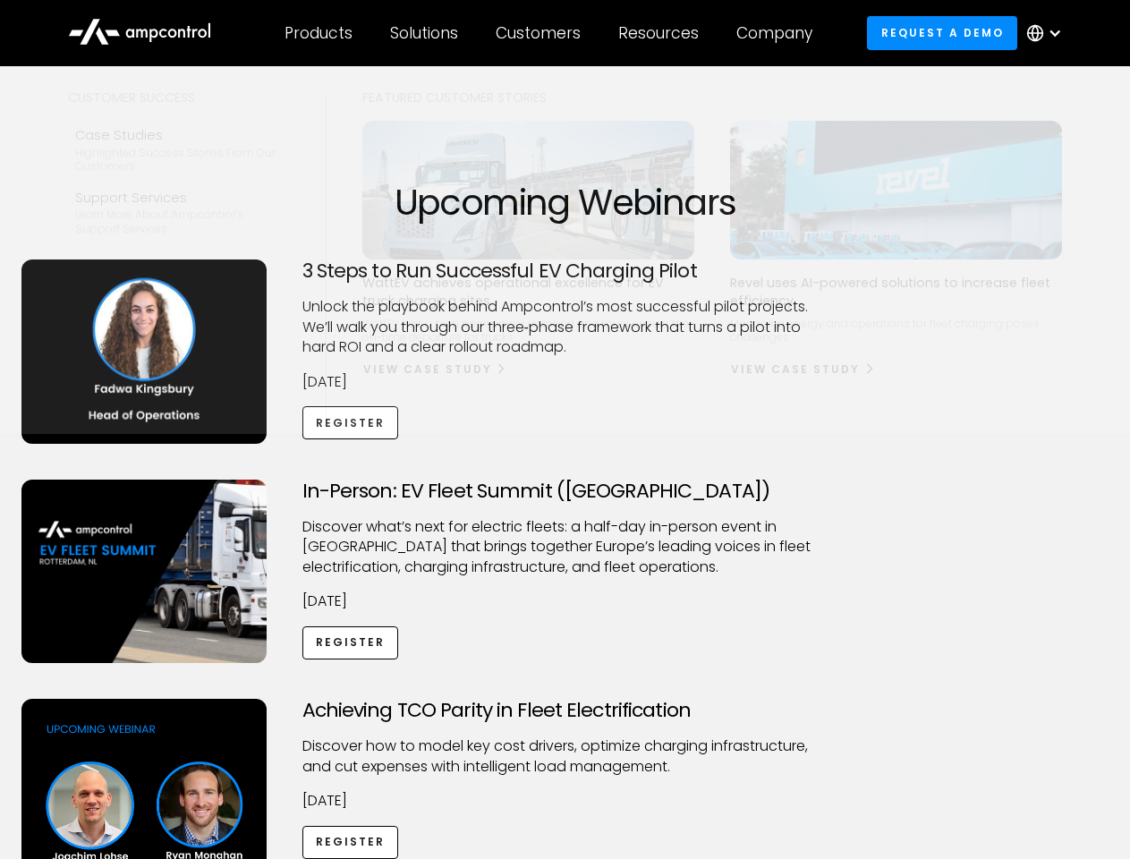 Image resolution: width=1130 pixels, height=859 pixels. Describe the element at coordinates (565, 756) in the screenshot. I see `p: Discover how to model key cost drivers, optimize charging infrastructure, and cut expenses with i...` at that location.